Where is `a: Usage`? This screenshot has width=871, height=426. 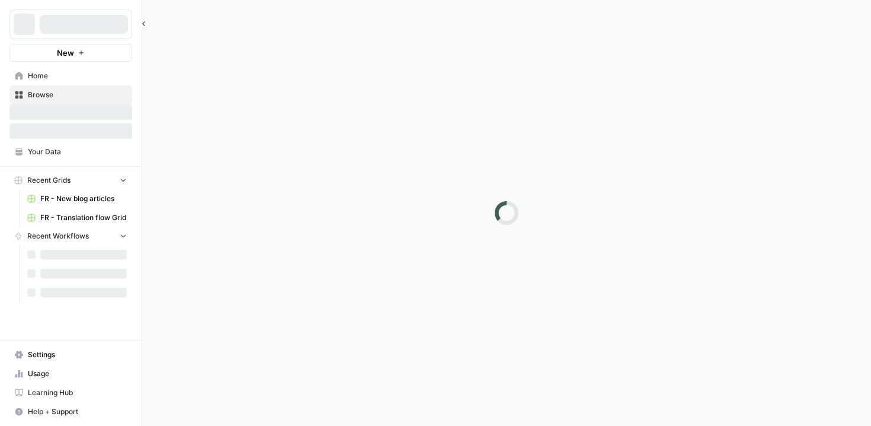
a: Usage is located at coordinates (71, 373).